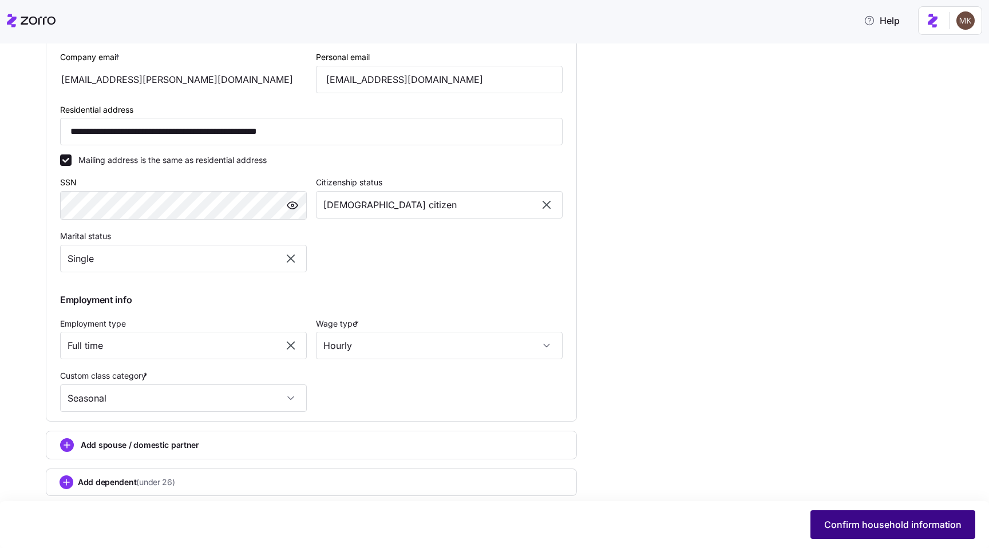 The height and width of the screenshot is (548, 989). I want to click on span: Employment info, so click(96, 300).